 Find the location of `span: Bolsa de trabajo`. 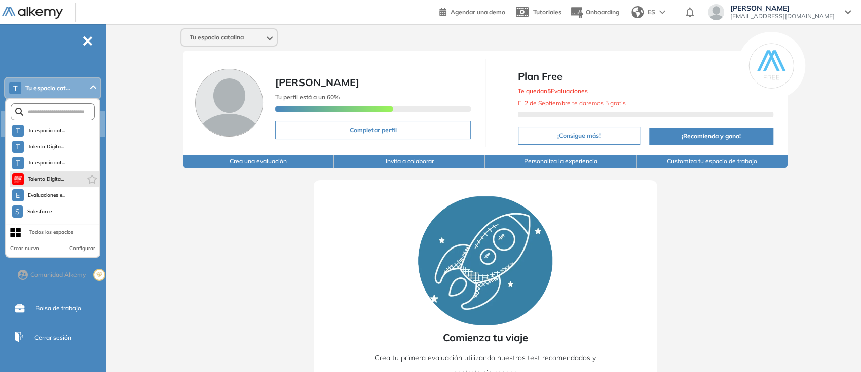

span: Bolsa de trabajo is located at coordinates (58, 309).